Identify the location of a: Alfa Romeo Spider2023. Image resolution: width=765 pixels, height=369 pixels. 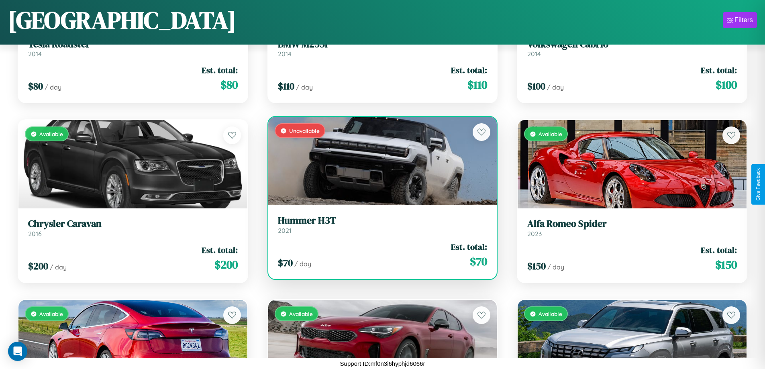
(632, 228).